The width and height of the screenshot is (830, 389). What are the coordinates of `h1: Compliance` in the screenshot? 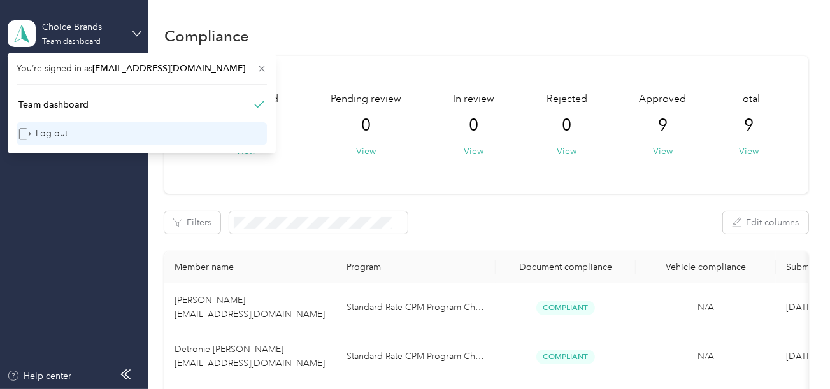 It's located at (206, 36).